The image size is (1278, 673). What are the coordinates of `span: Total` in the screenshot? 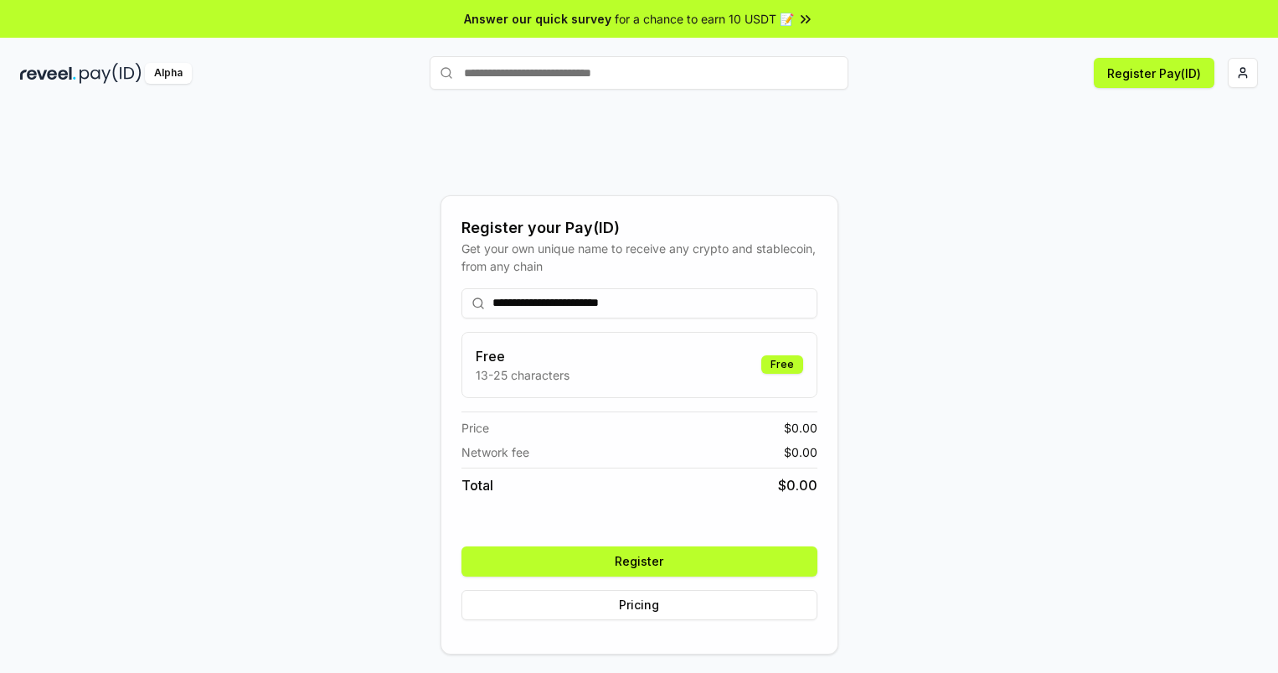 It's located at (477, 485).